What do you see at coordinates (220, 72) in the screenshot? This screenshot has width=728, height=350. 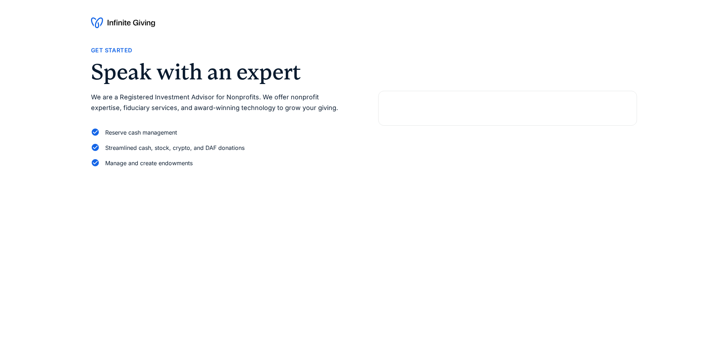 I see `h2: Speak with an expert` at bounding box center [220, 72].